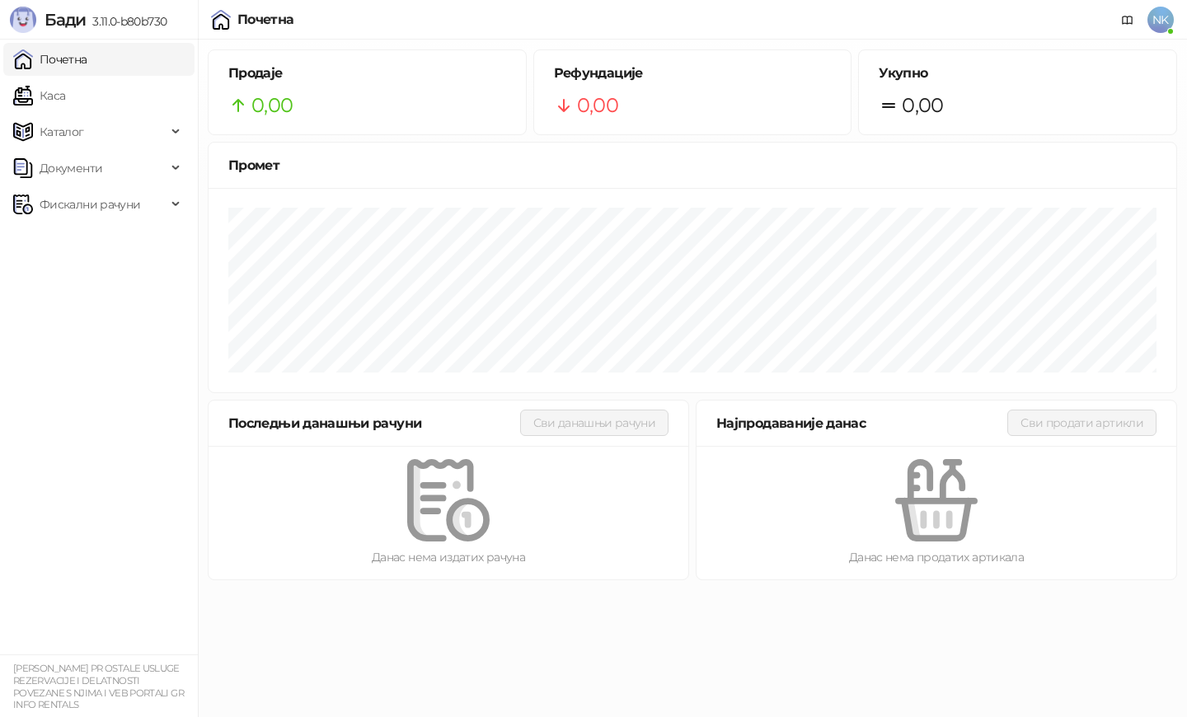 This screenshot has width=1187, height=717. Describe the element at coordinates (861, 423) in the screenshot. I see `div: Најпродаваније данас` at that location.